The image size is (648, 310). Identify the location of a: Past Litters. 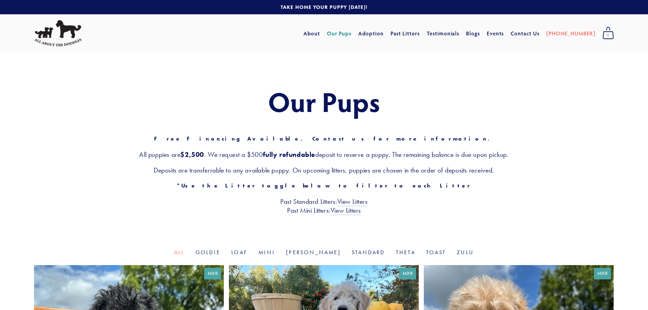
(405, 33).